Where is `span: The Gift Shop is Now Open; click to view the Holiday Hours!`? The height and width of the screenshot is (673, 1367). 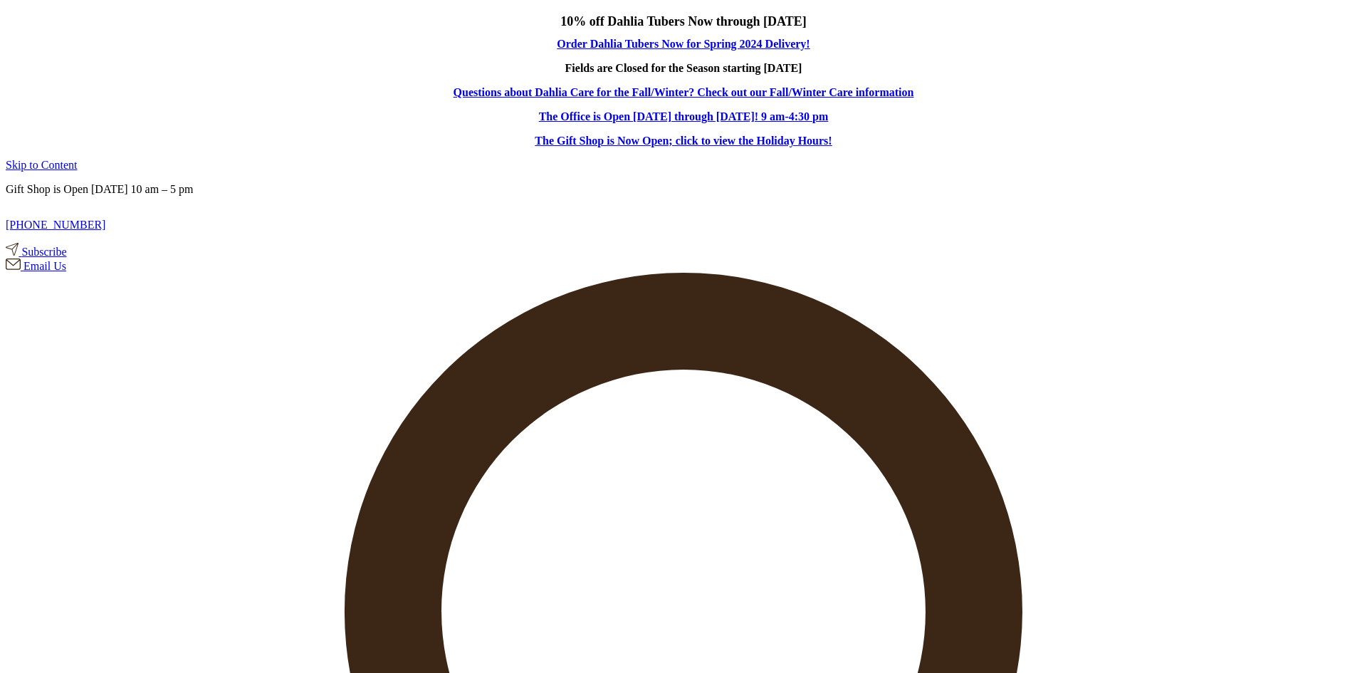 span: The Gift Shop is Now Open; click to view the Holiday Hours! is located at coordinates (683, 140).